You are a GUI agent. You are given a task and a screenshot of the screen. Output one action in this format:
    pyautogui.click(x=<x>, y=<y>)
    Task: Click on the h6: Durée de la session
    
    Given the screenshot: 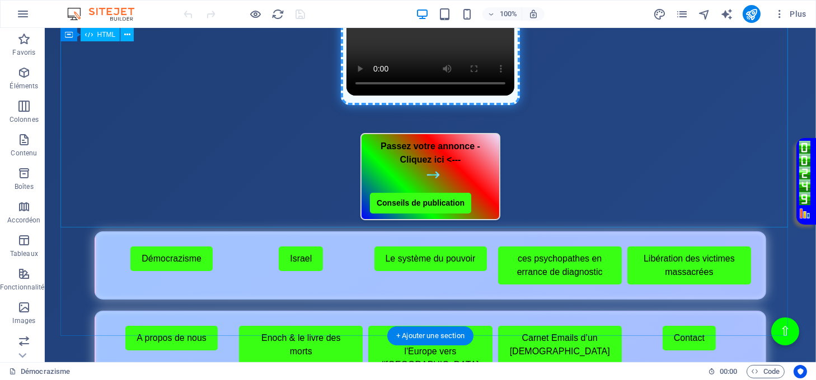 What is the action you would take?
    pyautogui.click(x=722, y=372)
    